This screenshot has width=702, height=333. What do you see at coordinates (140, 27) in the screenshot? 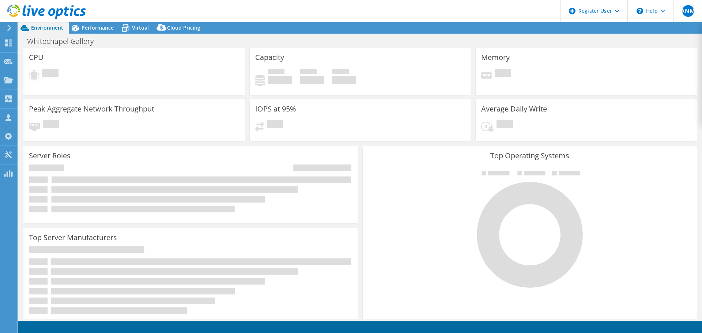
I see `span: Virtual` at bounding box center [140, 27].